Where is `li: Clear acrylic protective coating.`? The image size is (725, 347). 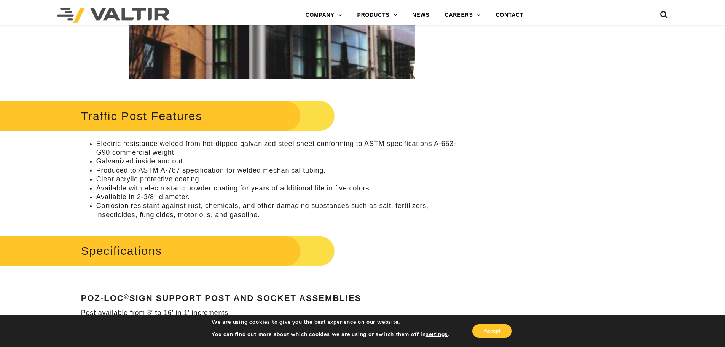 li: Clear acrylic protective coating. is located at coordinates (279, 179).